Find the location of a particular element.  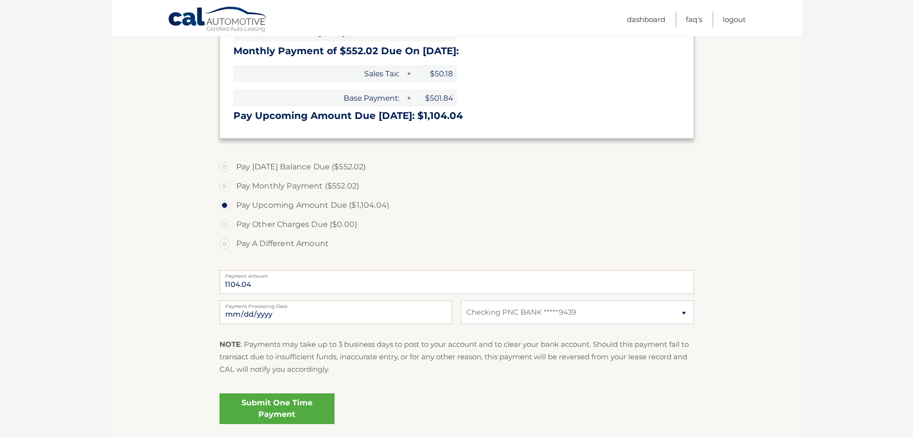

a: Submit One Time Payment is located at coordinates (277, 408).